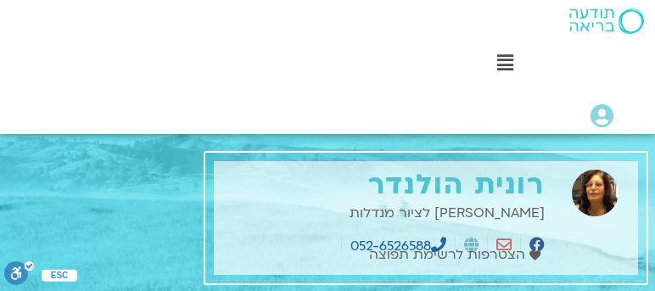 This screenshot has width=655, height=291. What do you see at coordinates (607, 21) in the screenshot?
I see `img: תודעה בריאה` at bounding box center [607, 21].